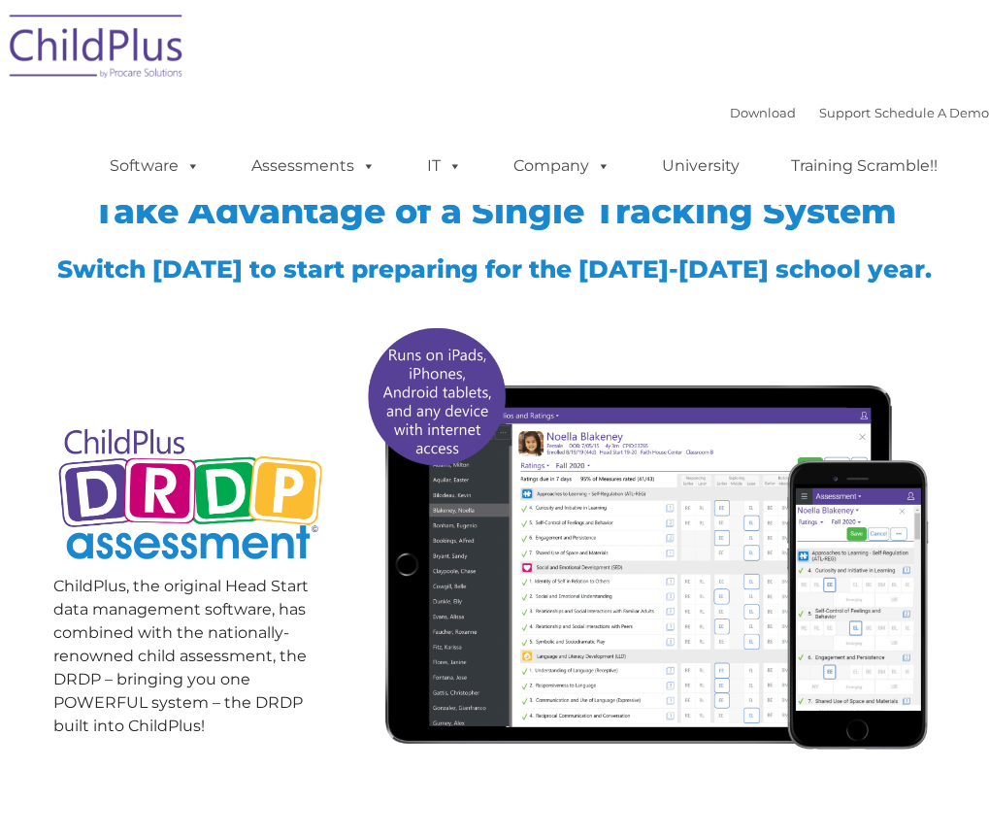 This screenshot has height=836, width=989. What do you see at coordinates (763, 113) in the screenshot?
I see `a: Download` at bounding box center [763, 113].